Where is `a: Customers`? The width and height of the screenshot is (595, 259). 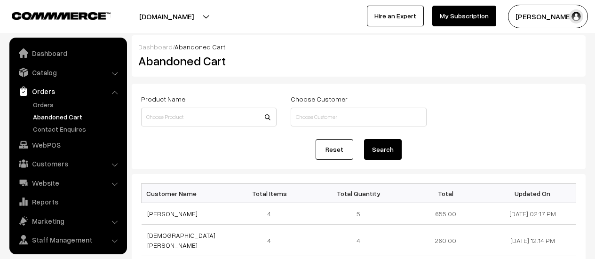 a: Customers is located at coordinates (68, 164).